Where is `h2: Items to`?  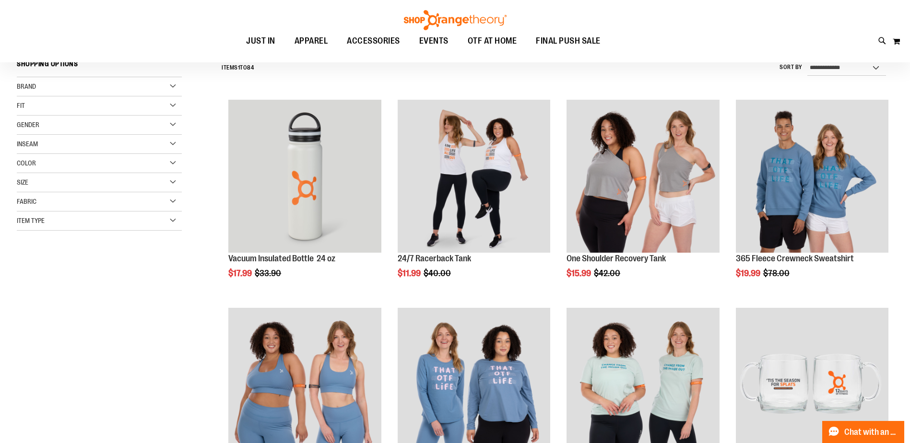
h2: Items to is located at coordinates (237, 68).